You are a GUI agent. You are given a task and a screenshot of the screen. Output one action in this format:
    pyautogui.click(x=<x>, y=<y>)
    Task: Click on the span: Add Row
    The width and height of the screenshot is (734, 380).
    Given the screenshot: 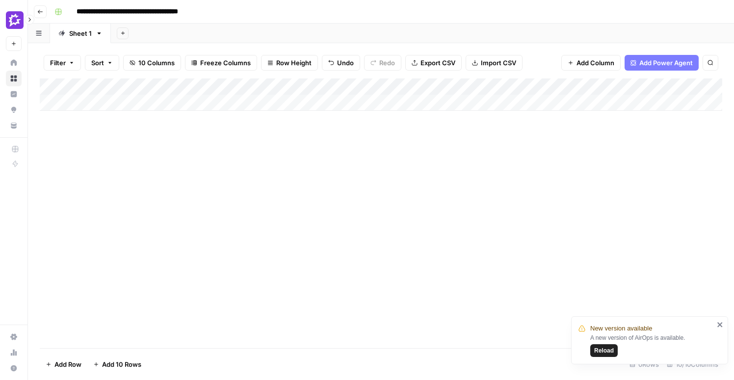 What is the action you would take?
    pyautogui.click(x=68, y=364)
    